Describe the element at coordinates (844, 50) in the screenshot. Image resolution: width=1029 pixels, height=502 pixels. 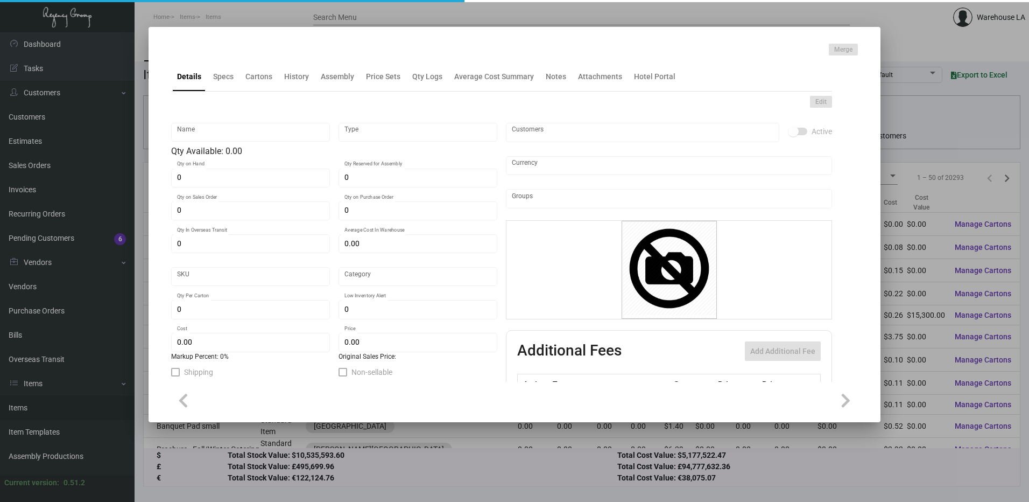
I see `button: Merge` at that location.